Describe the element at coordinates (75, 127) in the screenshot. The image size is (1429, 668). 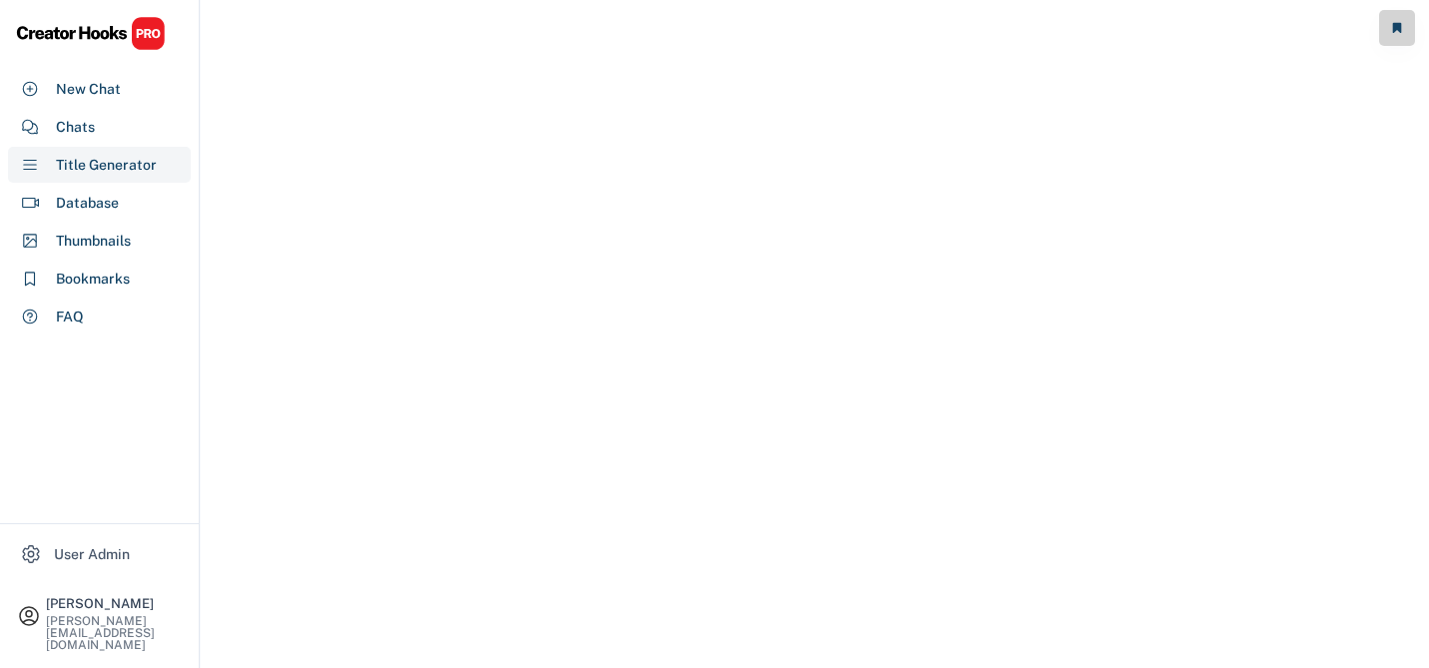
I see `div: Chats` at that location.